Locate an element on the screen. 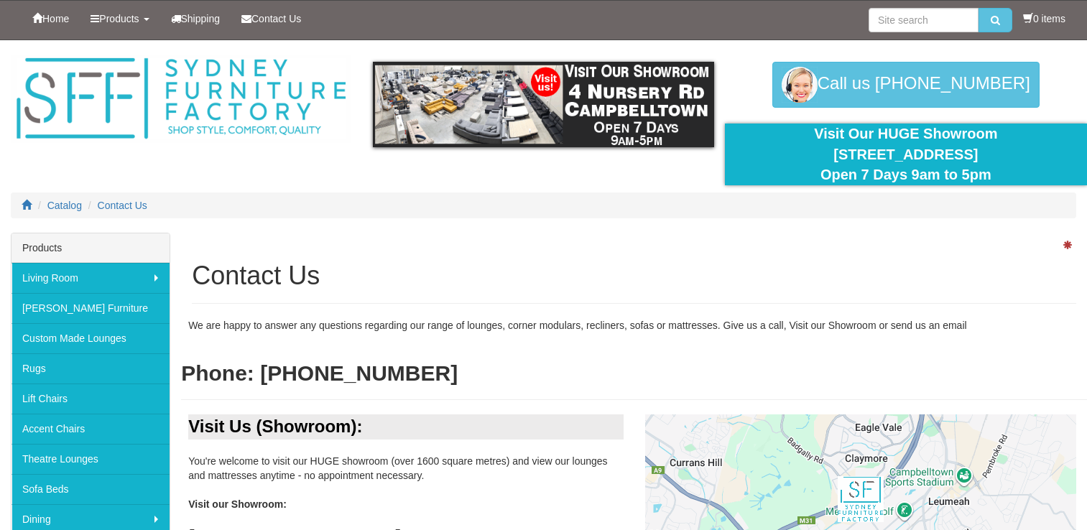  div: We are happy to answer any questions regarding our range of lounges, corner modulars, recliners, ... is located at coordinates (633, 325).